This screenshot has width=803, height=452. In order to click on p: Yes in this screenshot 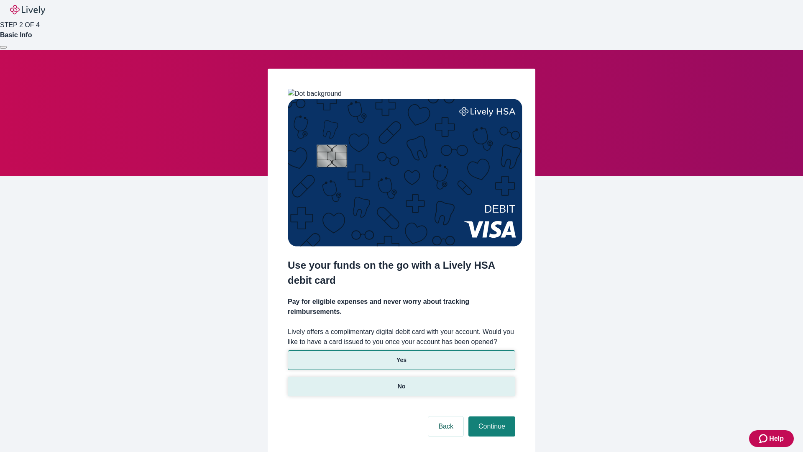, I will do `click(401, 360)`.